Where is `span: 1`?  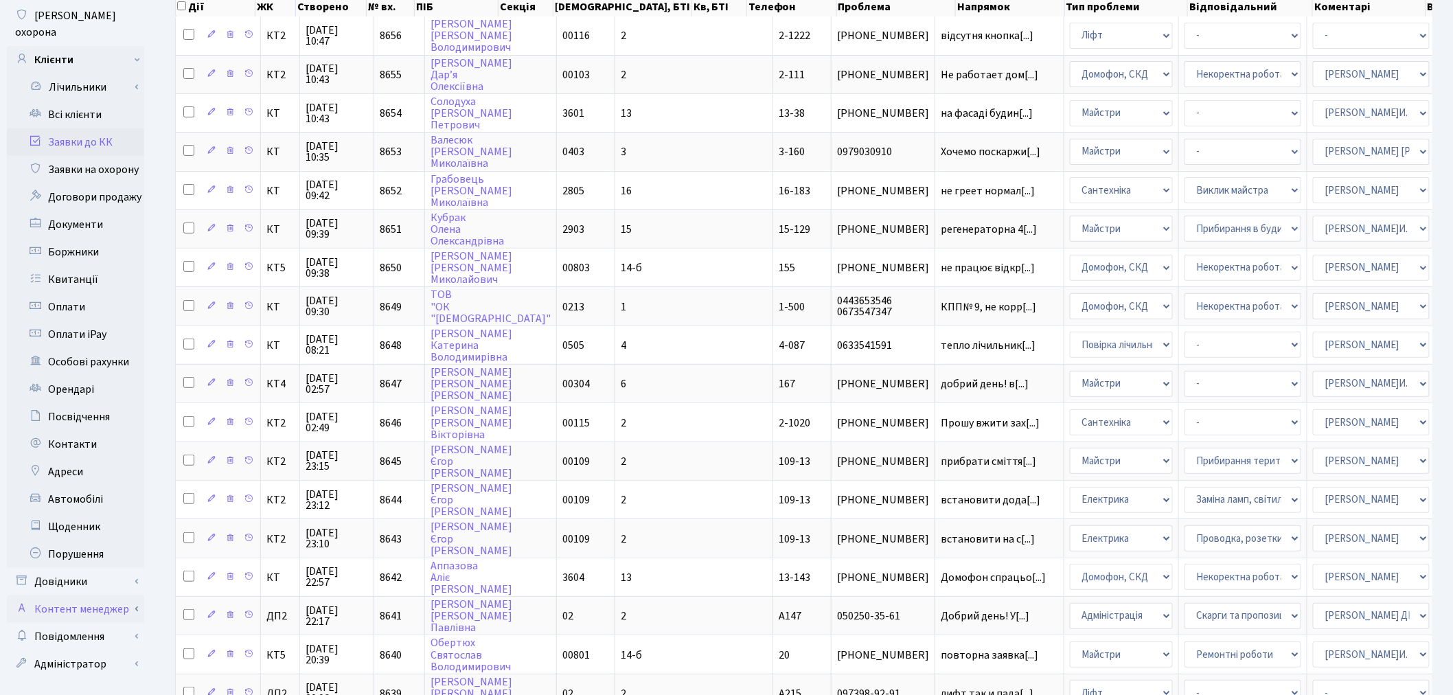
span: 1 is located at coordinates (623, 307).